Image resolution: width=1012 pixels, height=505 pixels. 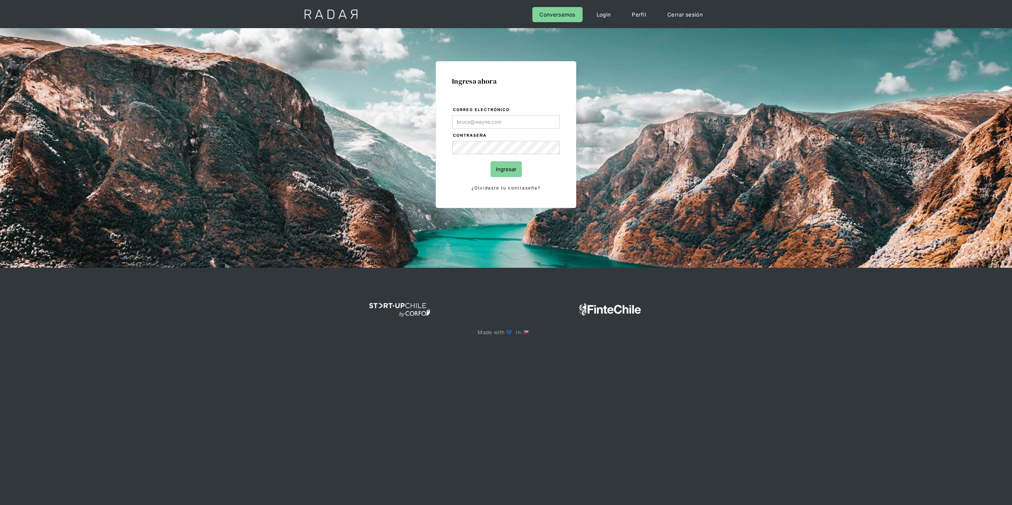 I want to click on a: Conversemos, so click(x=557, y=14).